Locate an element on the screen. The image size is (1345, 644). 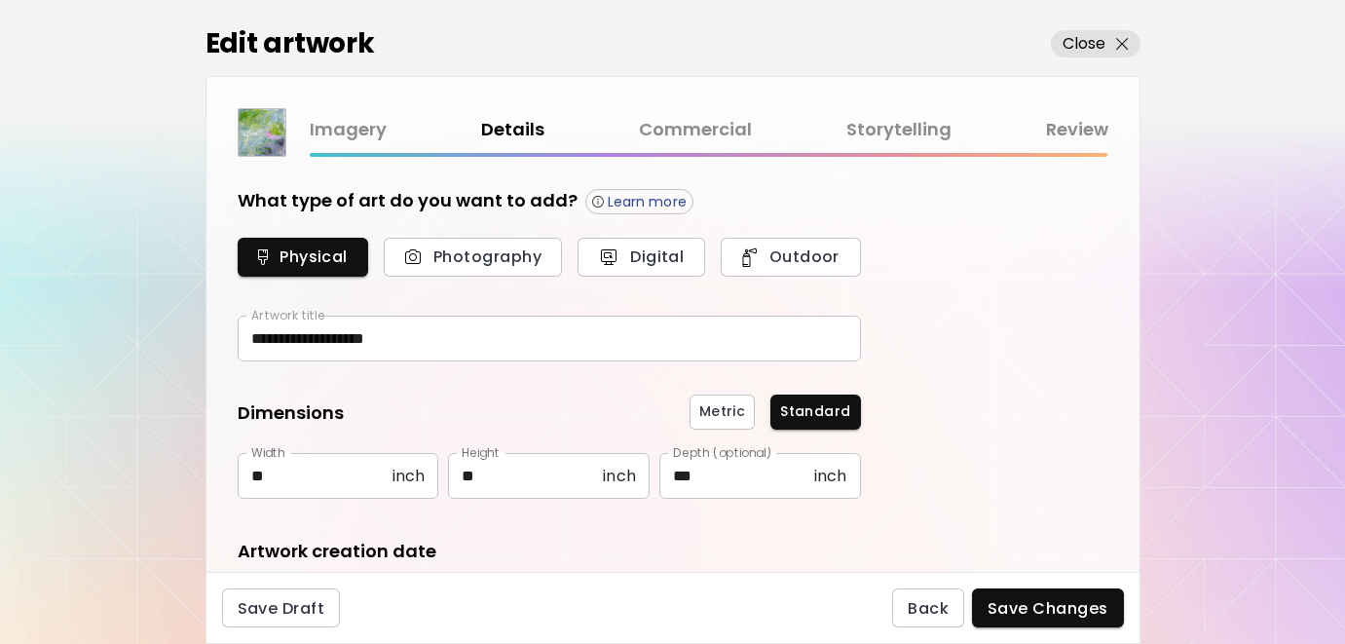
button: Save Draft is located at coordinates (281, 608).